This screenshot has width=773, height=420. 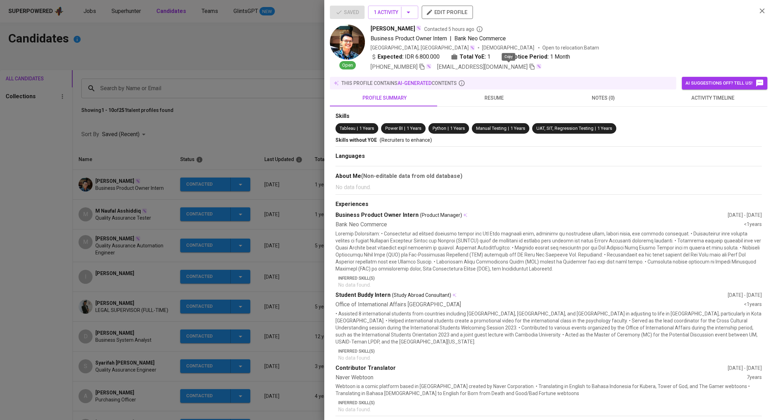 What do you see at coordinates (415, 83) in the screenshot?
I see `span: AI-generated` at bounding box center [415, 83].